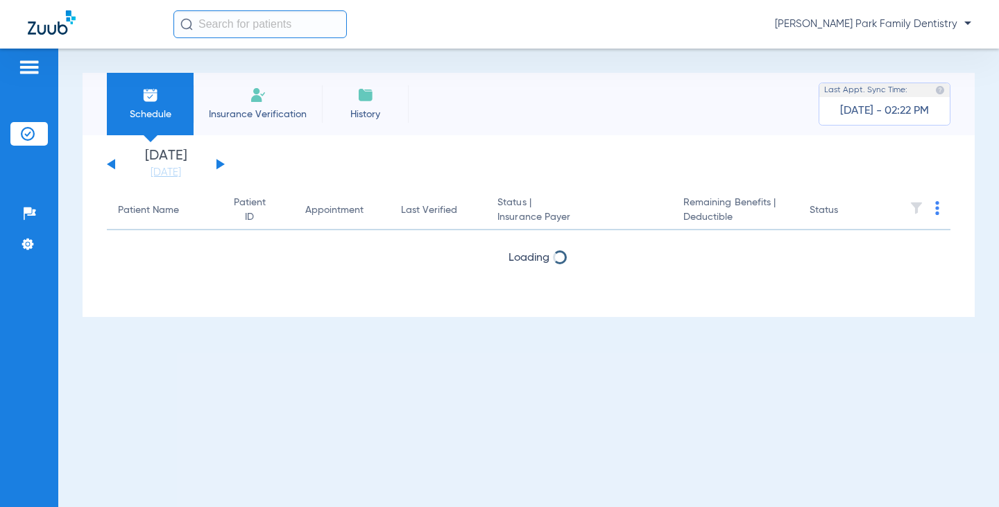 The height and width of the screenshot is (507, 999). What do you see at coordinates (917, 208) in the screenshot?
I see `img: filter.svg` at bounding box center [917, 208].